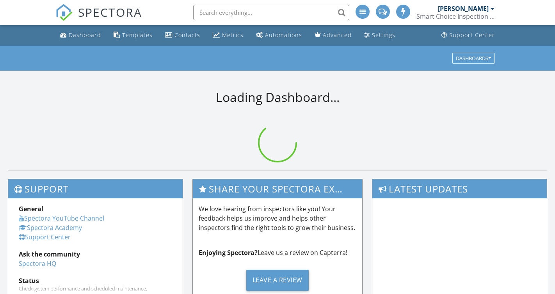  What do you see at coordinates (456, 16) in the screenshot?
I see `div: Smart Choice Inspection Company` at bounding box center [456, 16].